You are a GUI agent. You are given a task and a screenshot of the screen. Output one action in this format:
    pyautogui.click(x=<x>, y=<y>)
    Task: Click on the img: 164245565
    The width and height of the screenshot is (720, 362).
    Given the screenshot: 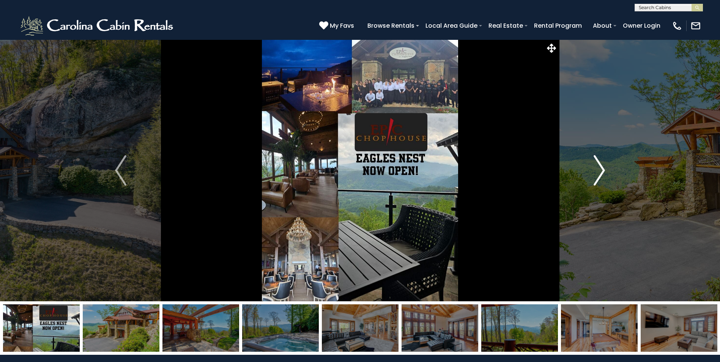 What is the action you would take?
    pyautogui.click(x=360, y=328)
    